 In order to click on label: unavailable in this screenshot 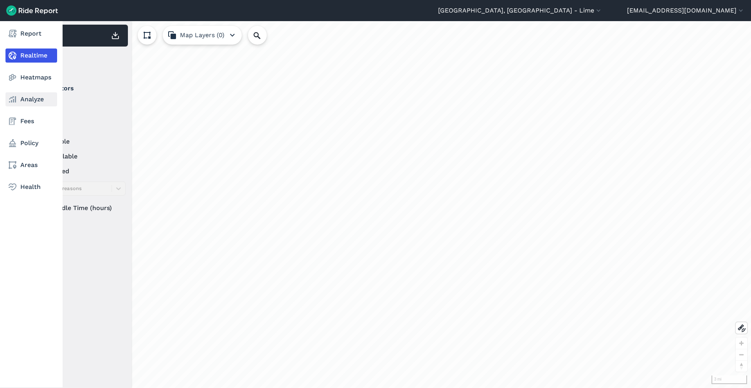, I will do `click(79, 157)`.